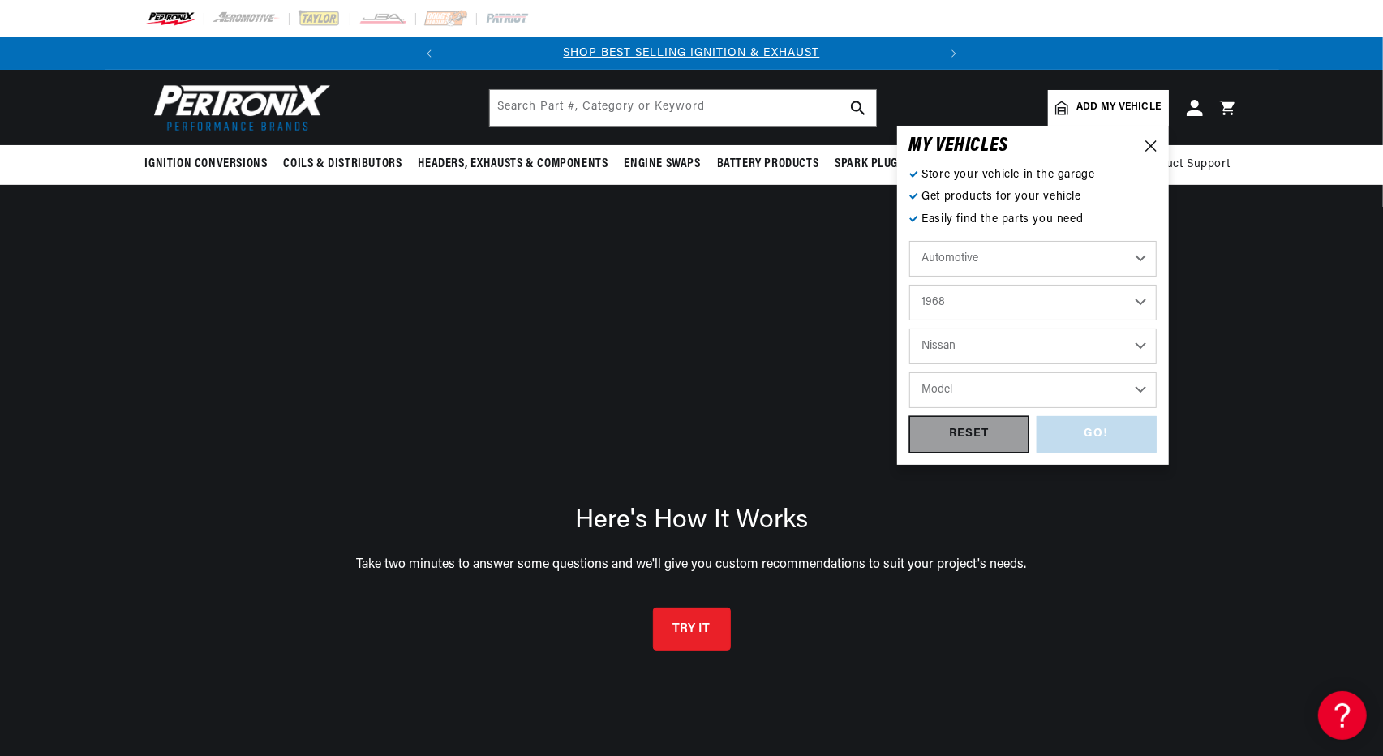  What do you see at coordinates (691, 54) in the screenshot?
I see `div: Announcement` at bounding box center [691, 54].